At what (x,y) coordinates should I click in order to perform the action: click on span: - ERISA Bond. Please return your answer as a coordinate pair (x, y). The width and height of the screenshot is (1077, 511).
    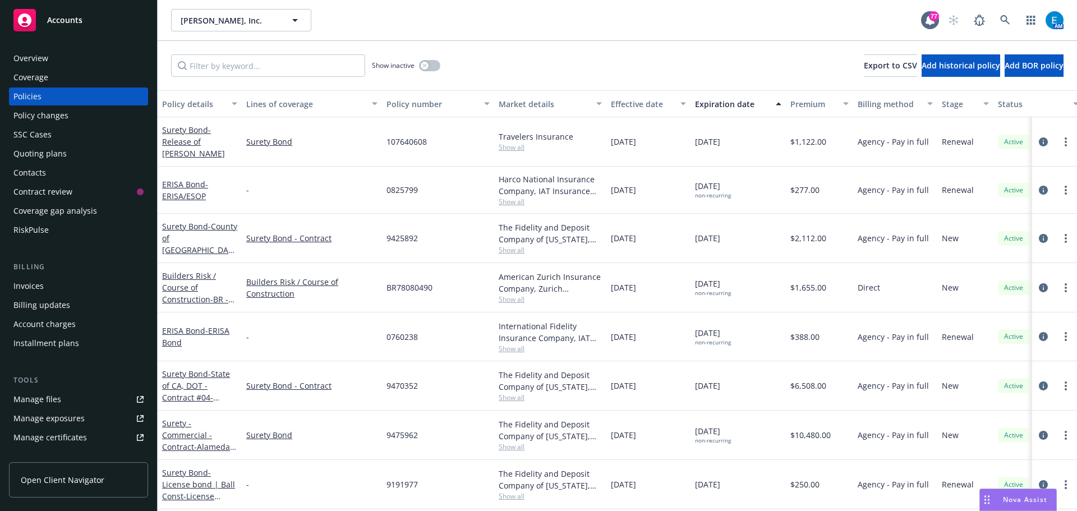
    Looking at the image, I should click on (196, 337).